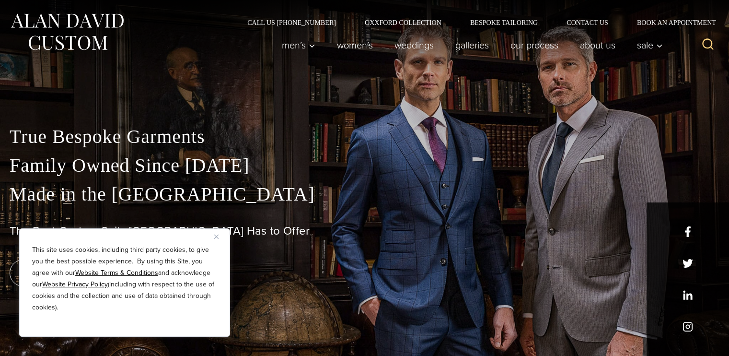 The height and width of the screenshot is (356, 729). What do you see at coordinates (650, 45) in the screenshot?
I see `span: Sale` at bounding box center [650, 45].